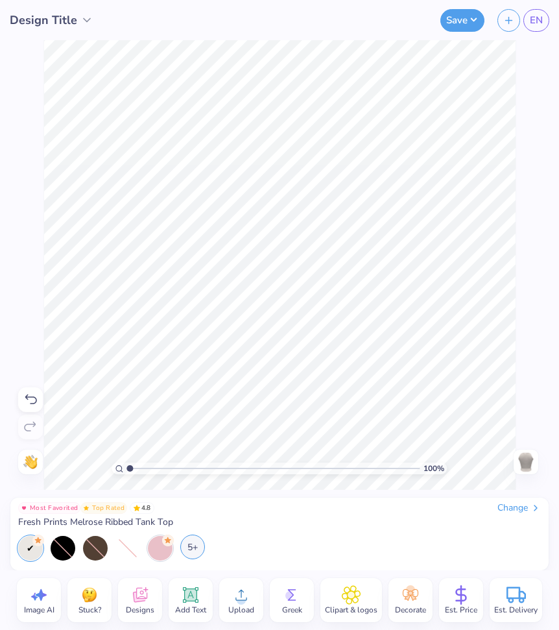 The width and height of the screenshot is (559, 630). I want to click on span: Designs, so click(140, 610).